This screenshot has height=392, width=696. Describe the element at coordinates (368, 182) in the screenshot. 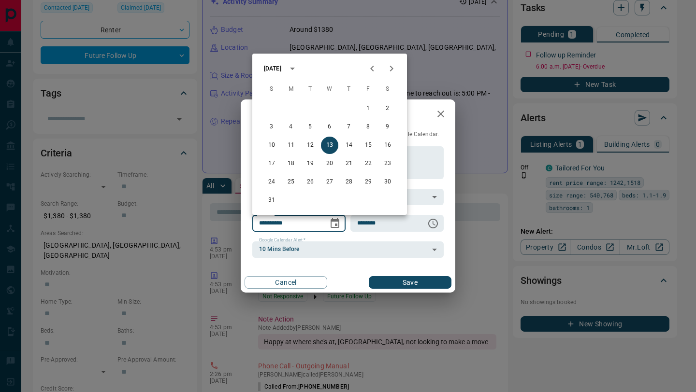

I see `button: 29` at that location.